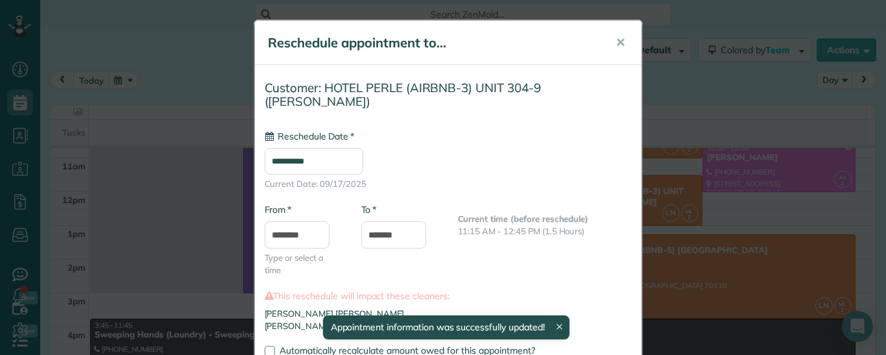  Describe the element at coordinates (277, 209) in the screenshot. I see `label: From` at that location.